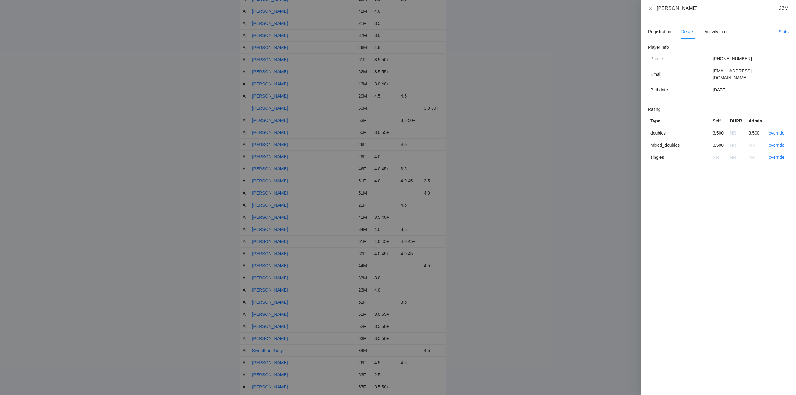 The image size is (796, 395). What do you see at coordinates (679, 121) in the screenshot?
I see `div: Type` at bounding box center [679, 121].